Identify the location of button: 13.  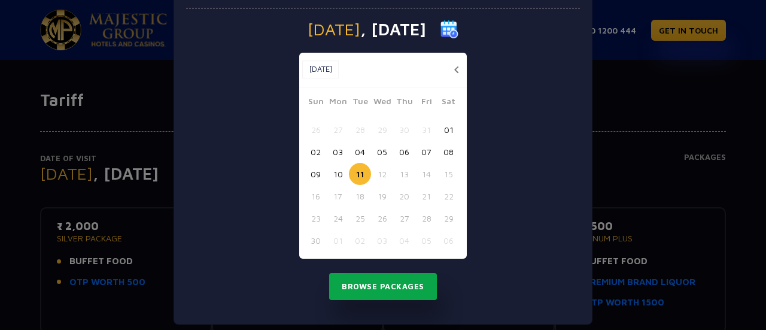
(404, 174).